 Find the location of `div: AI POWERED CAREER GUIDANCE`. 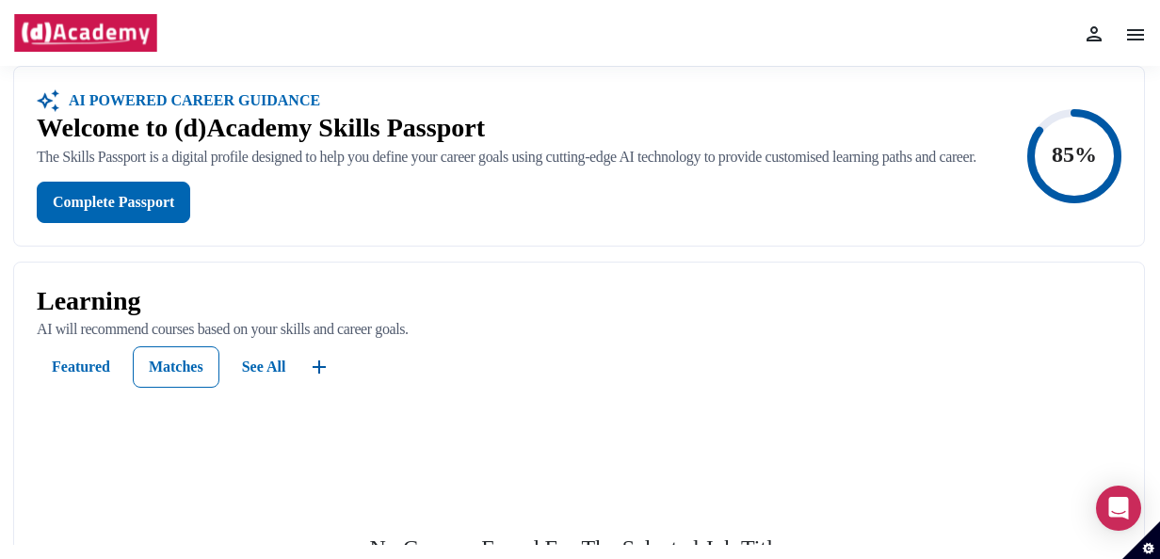

div: AI POWERED CAREER GUIDANCE is located at coordinates (189, 101).